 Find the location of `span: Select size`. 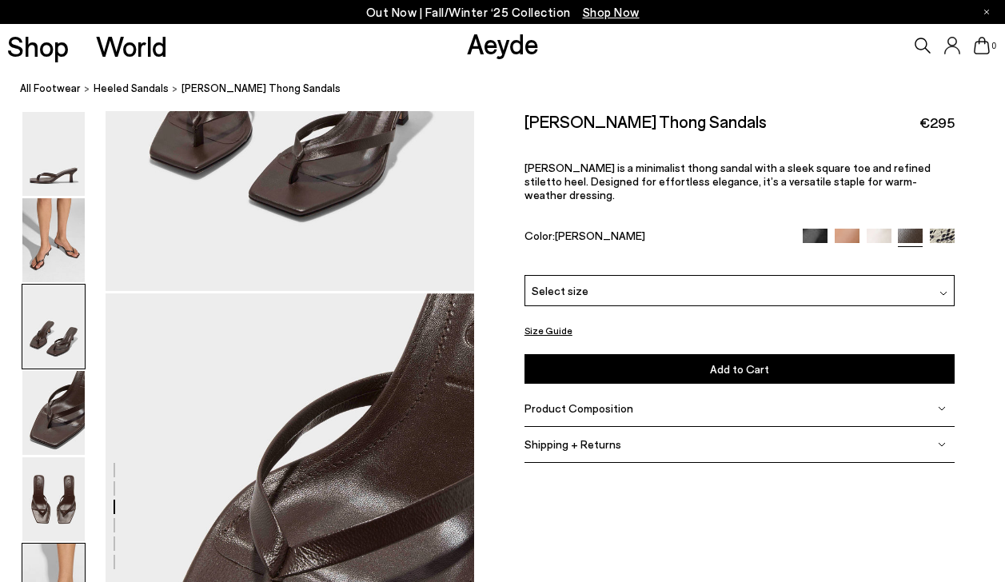

span: Select size is located at coordinates (560, 290).